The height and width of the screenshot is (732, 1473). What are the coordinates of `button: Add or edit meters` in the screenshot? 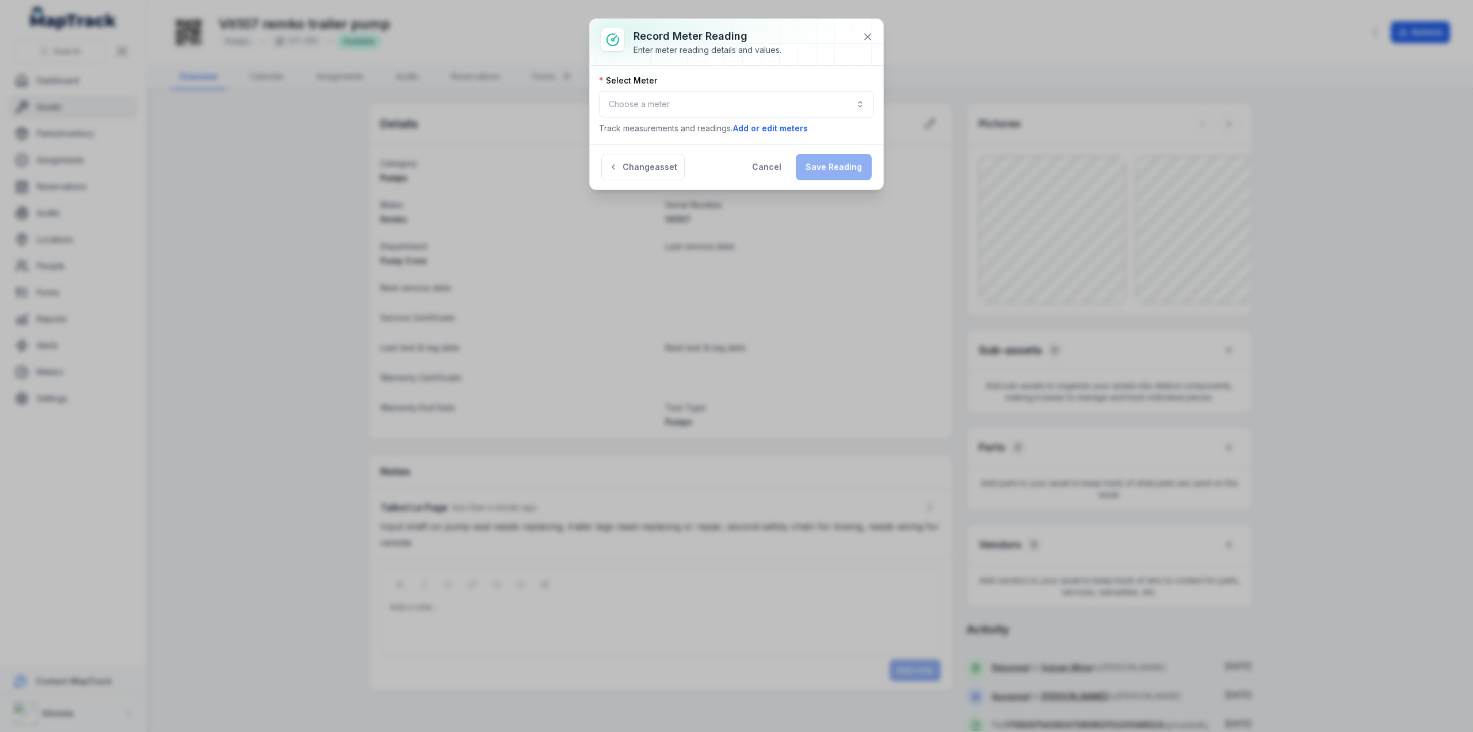 It's located at (771, 128).